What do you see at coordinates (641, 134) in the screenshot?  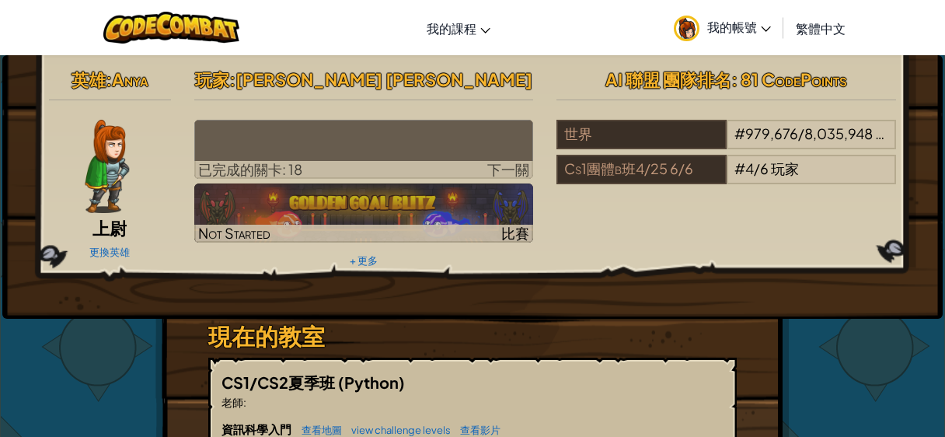 I see `div: 世界` at bounding box center [641, 134].